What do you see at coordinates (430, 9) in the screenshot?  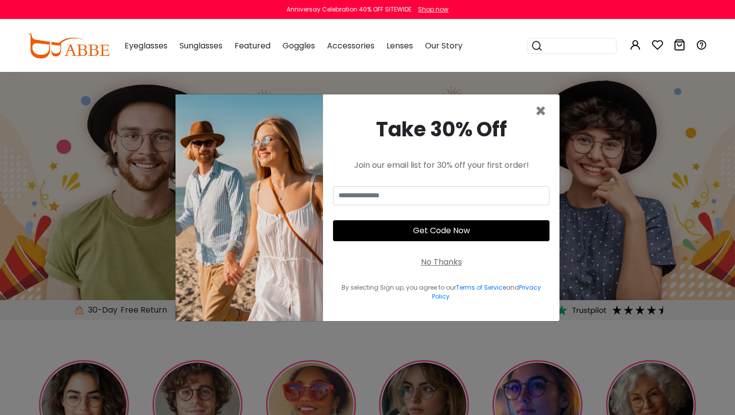 I see `a: Shop now` at bounding box center [430, 9].